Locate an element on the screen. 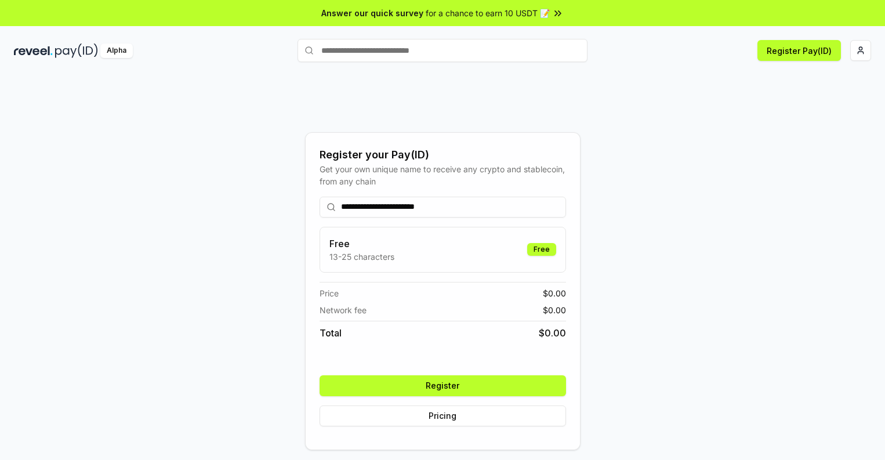 The image size is (885, 460). span: Price is located at coordinates (329, 293).